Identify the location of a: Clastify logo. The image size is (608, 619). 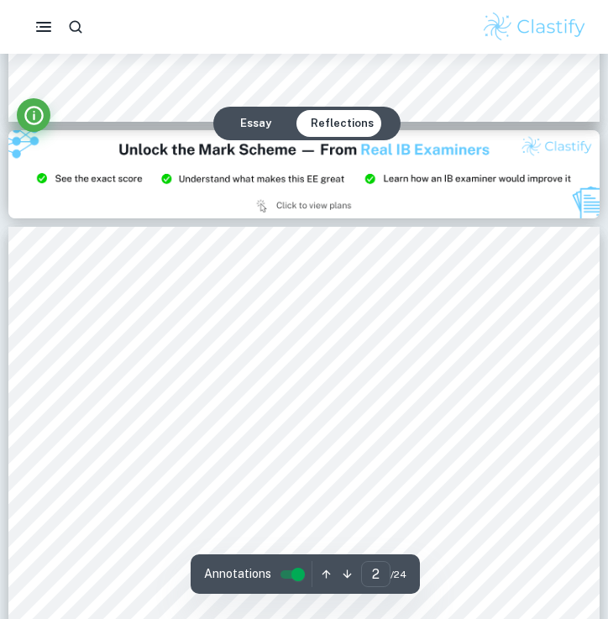
(534, 27).